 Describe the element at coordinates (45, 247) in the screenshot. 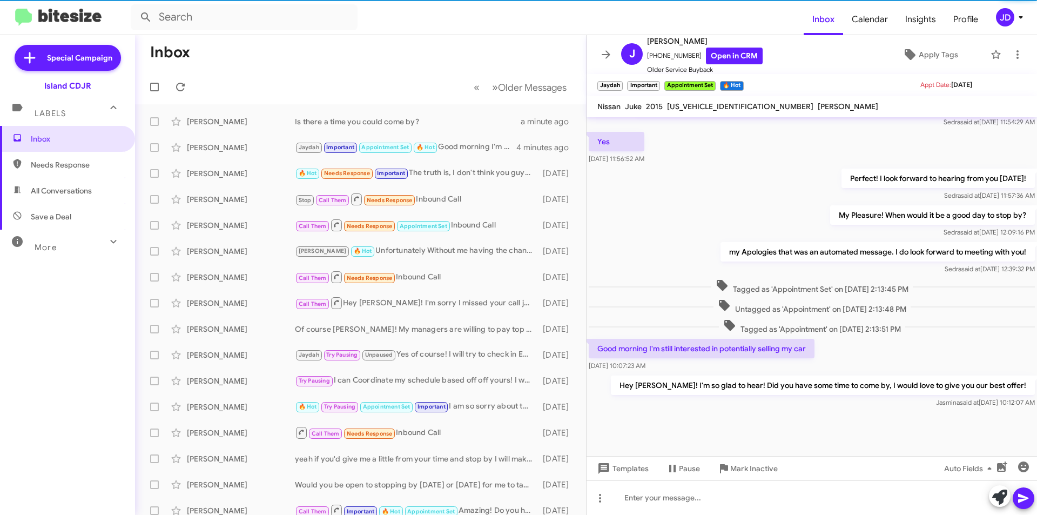

I see `span: More` at that location.